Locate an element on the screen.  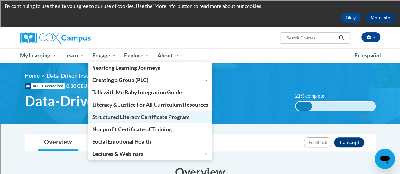
a: Literacy & Justice For All Curriculum Resources is located at coordinates (150, 105).